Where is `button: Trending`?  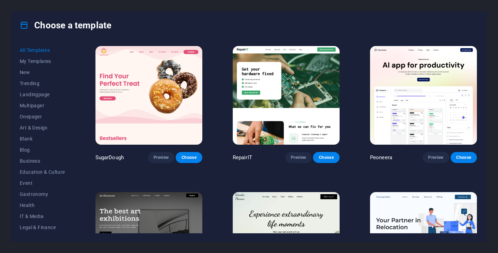 button: Trending is located at coordinates (42, 83).